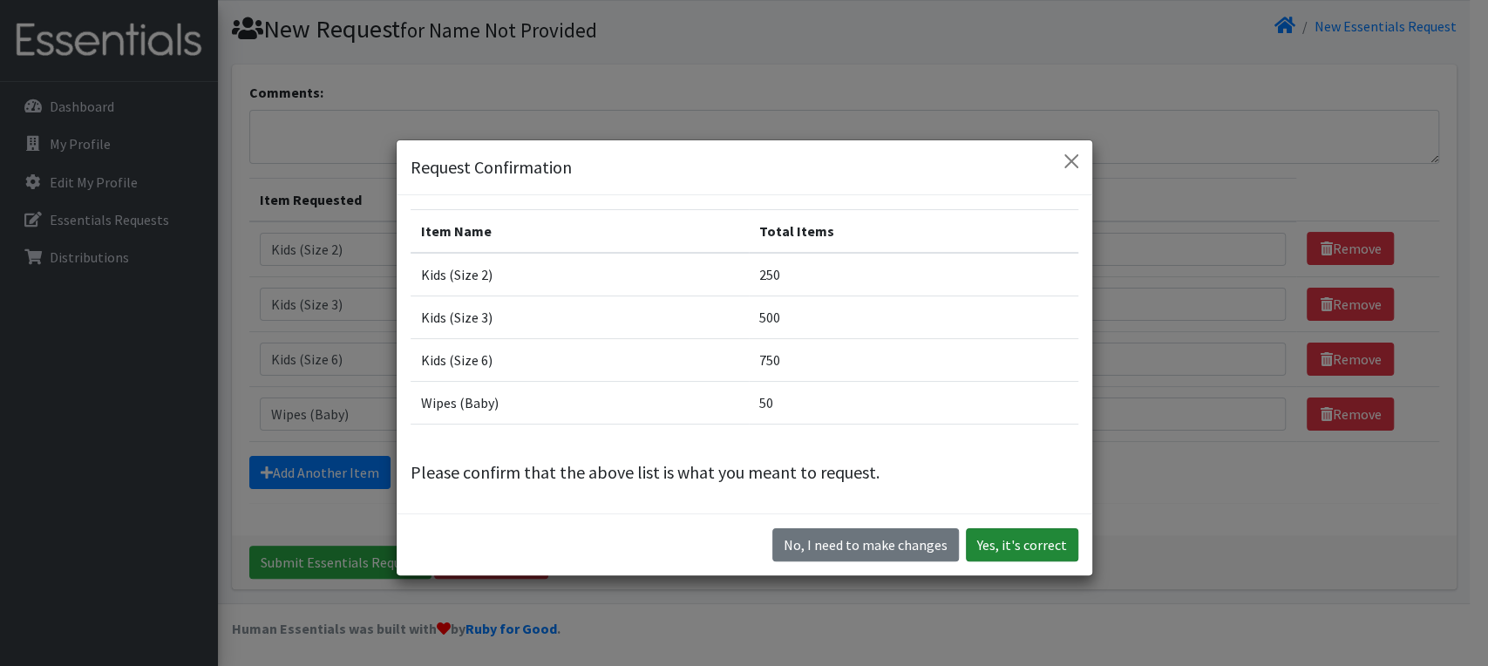 This screenshot has height=666, width=1488. I want to click on td: 500, so click(914, 316).